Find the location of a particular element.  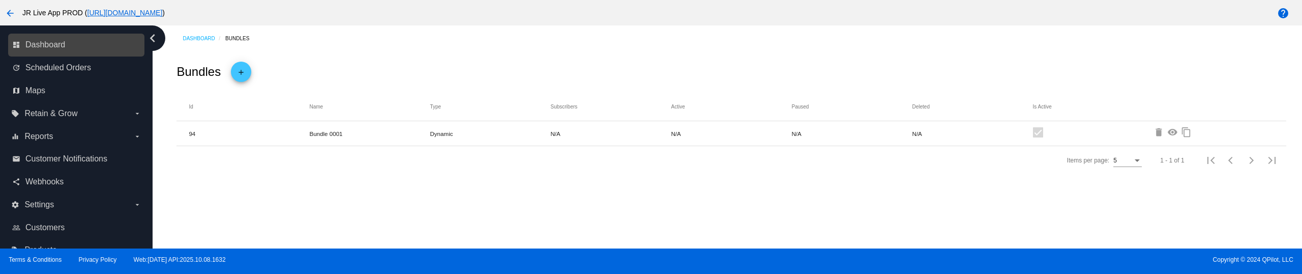

mat-cell: Bundle 0001 is located at coordinates (369, 133).